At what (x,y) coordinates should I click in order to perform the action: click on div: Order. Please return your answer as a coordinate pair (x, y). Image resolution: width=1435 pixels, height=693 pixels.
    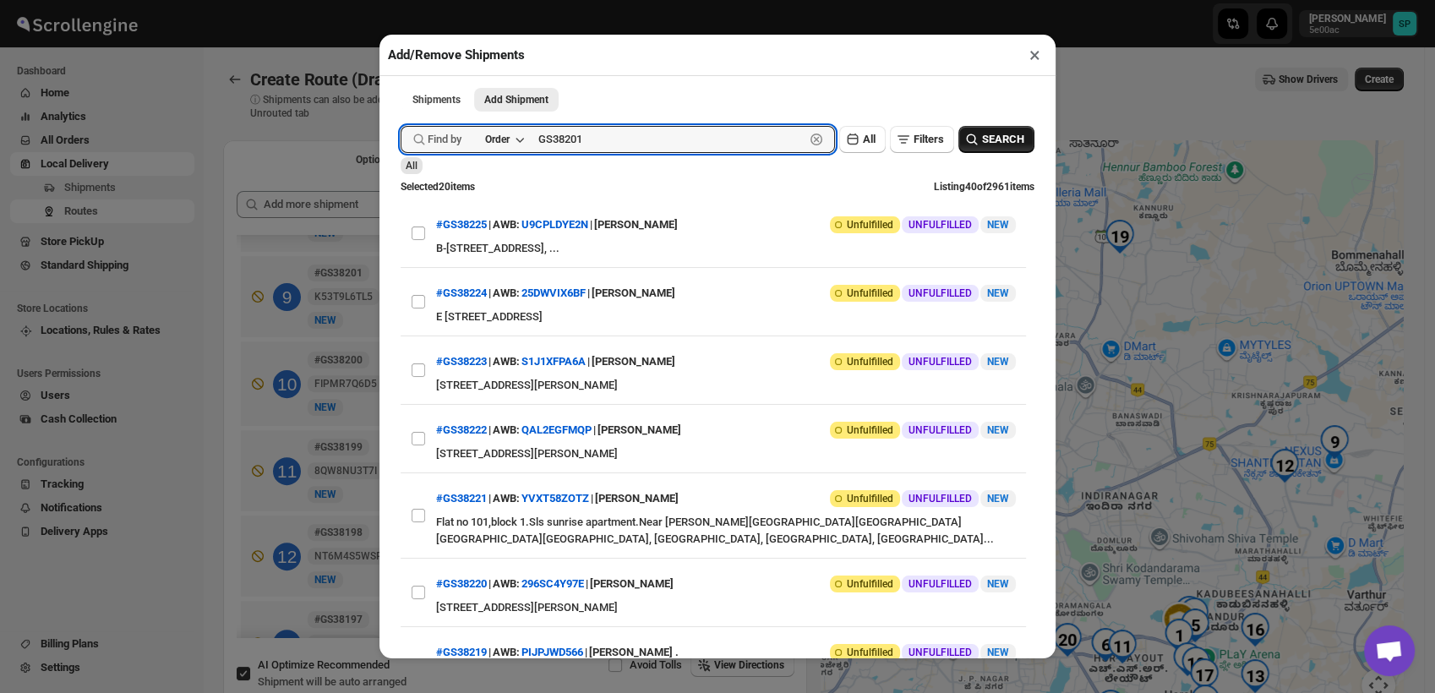
    Looking at the image, I should click on (497, 139).